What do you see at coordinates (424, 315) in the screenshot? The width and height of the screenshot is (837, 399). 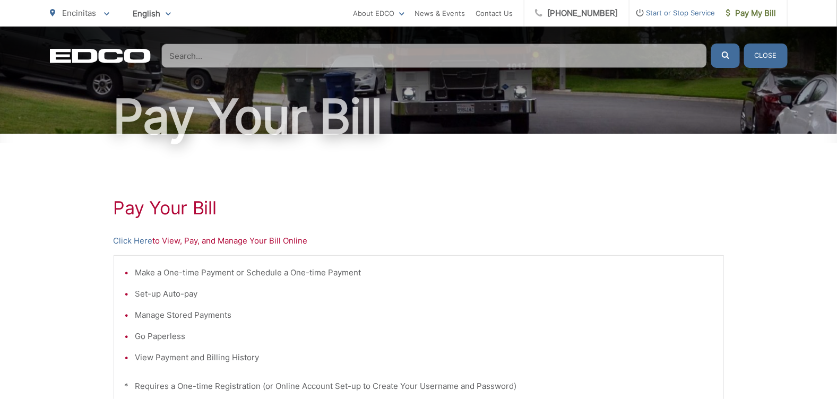 I see `li: Manage Stored Payments` at bounding box center [424, 315].